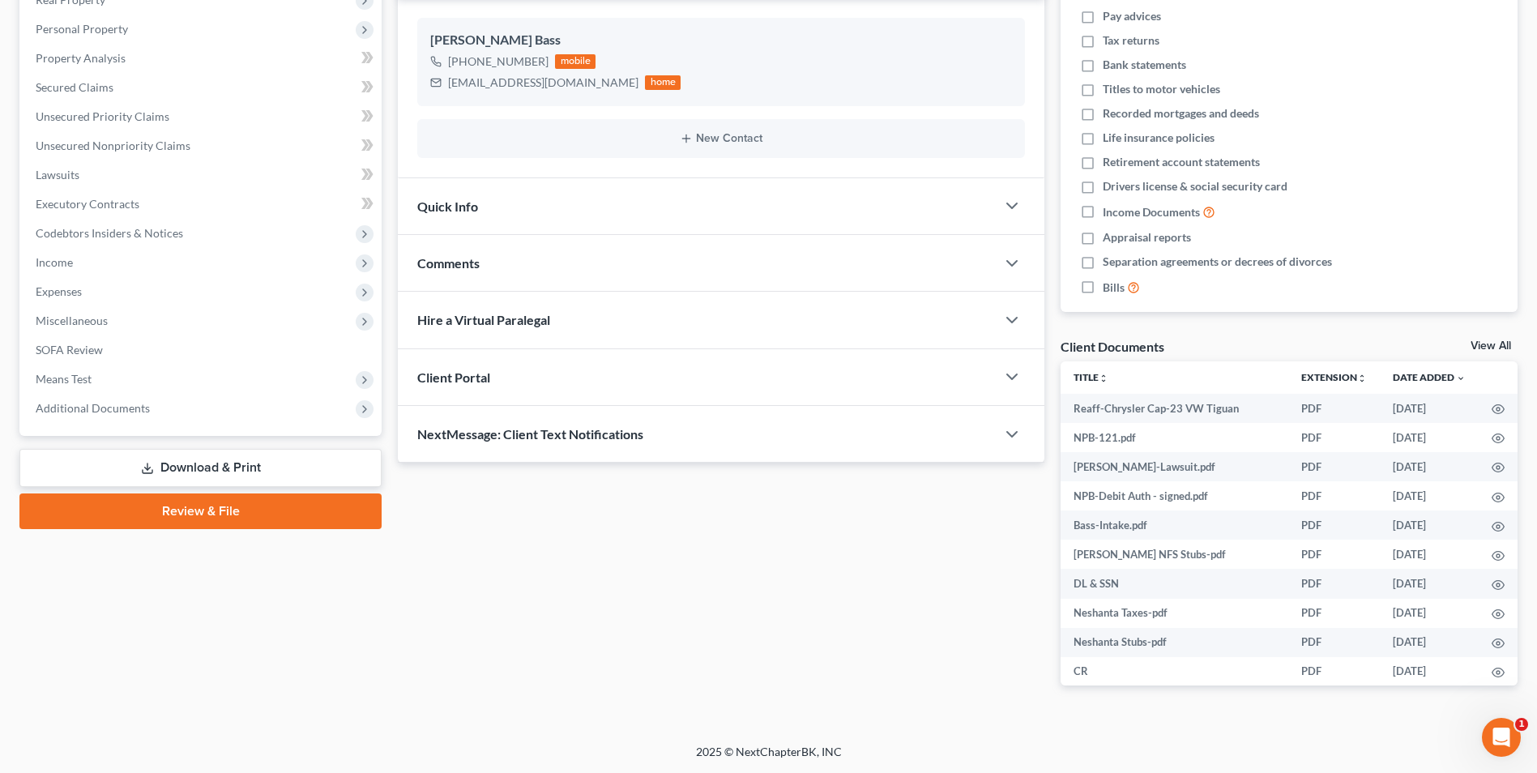  I want to click on span: Executory Contracts, so click(88, 203).